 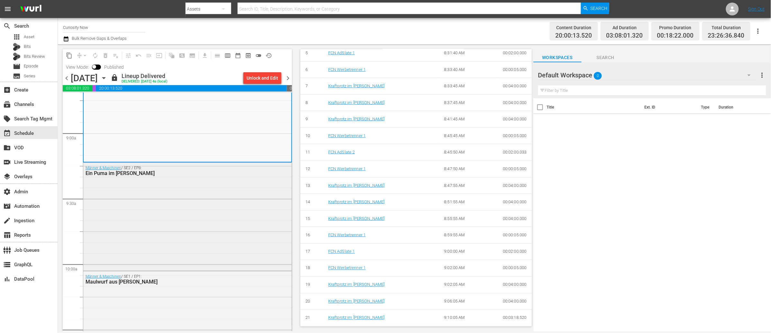 What do you see at coordinates (238, 56) in the screenshot?
I see `span: date_range_outlined` at bounding box center [238, 56].